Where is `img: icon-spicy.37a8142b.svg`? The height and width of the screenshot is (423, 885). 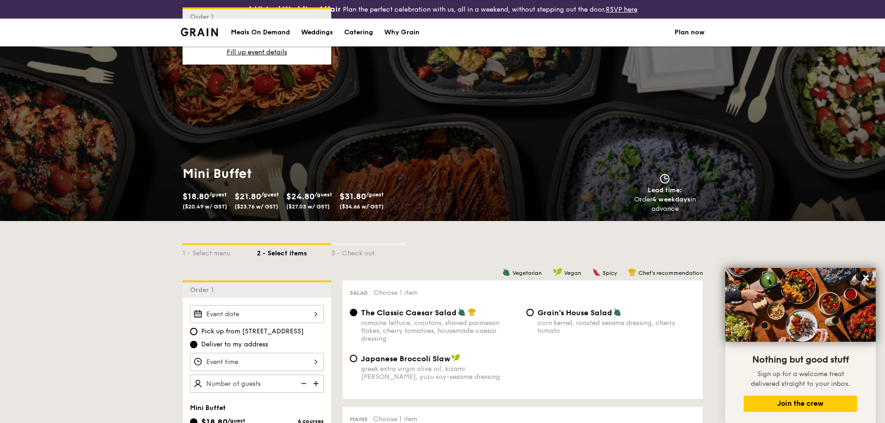 img: icon-spicy.37a8142b.svg is located at coordinates (596, 272).